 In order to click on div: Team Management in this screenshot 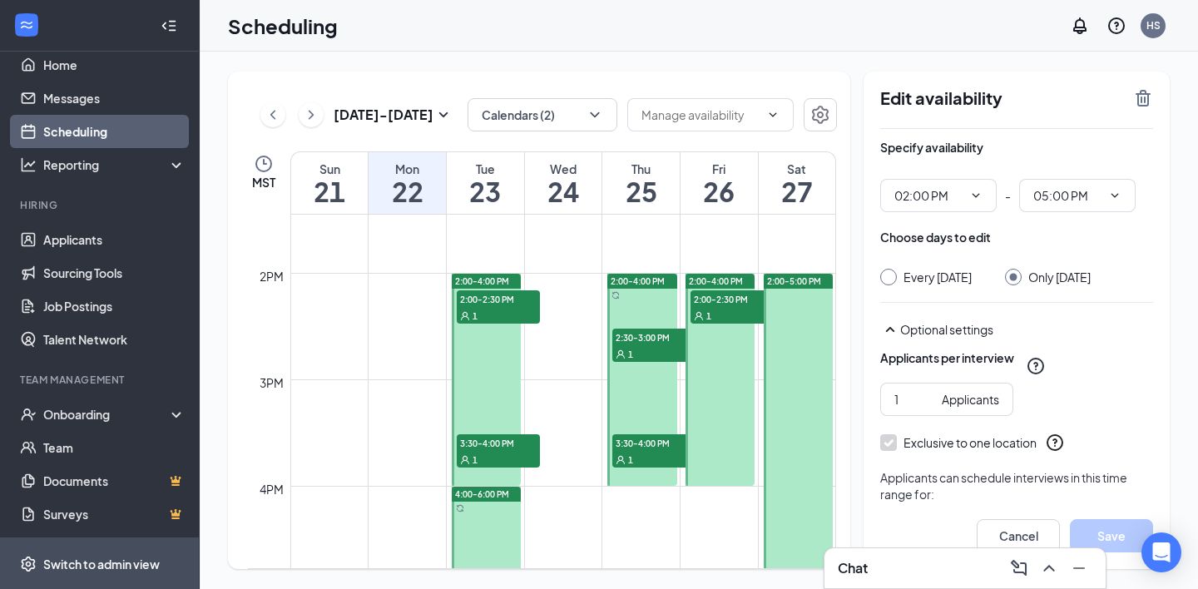, I will do `click(101, 379)`.